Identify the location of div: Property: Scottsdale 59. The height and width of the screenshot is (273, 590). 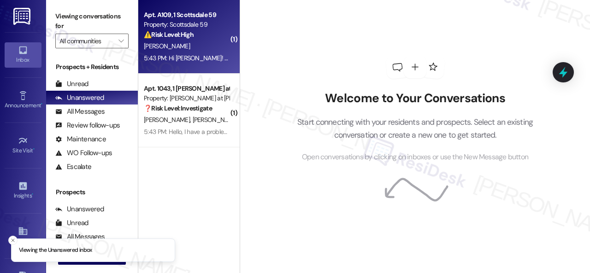
(186, 24).